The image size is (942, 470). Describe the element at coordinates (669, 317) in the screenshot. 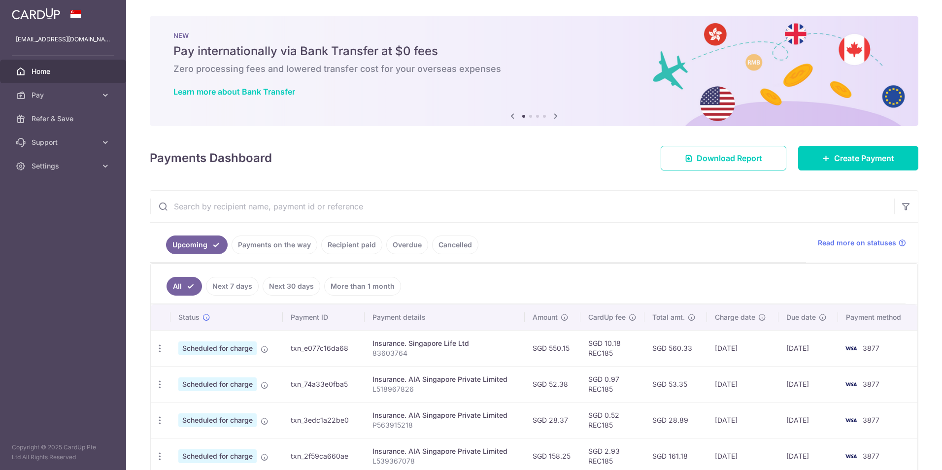

I see `span: Total amt.` at that location.